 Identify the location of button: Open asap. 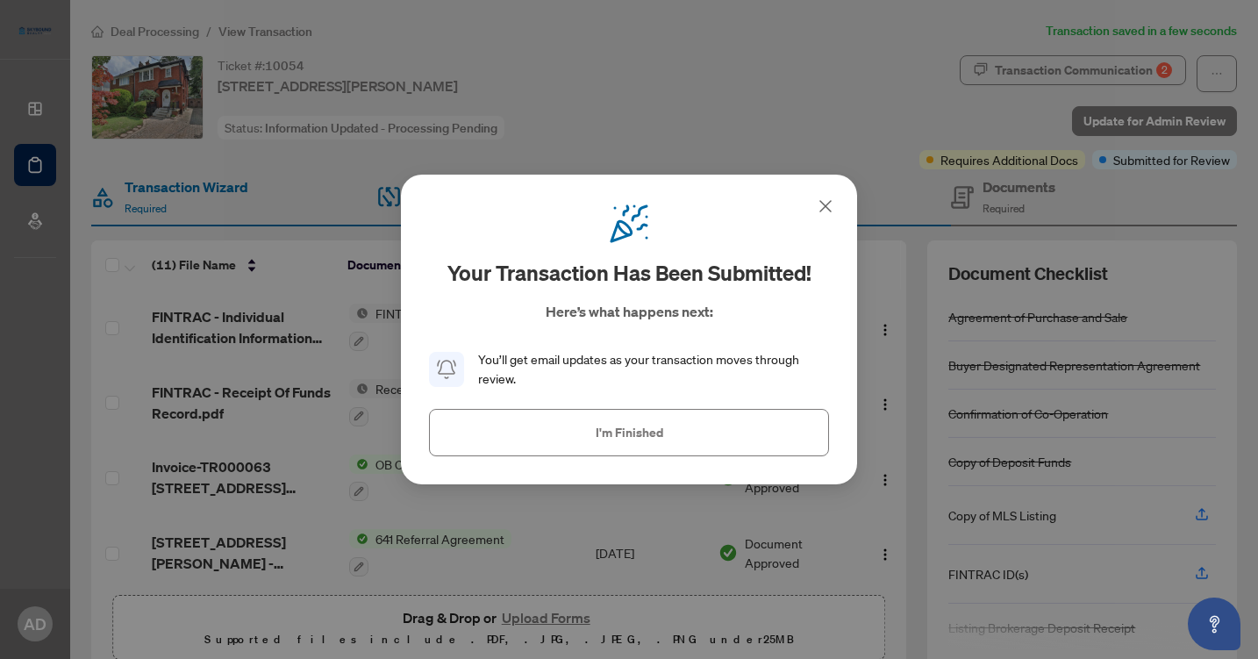
(1214, 624).